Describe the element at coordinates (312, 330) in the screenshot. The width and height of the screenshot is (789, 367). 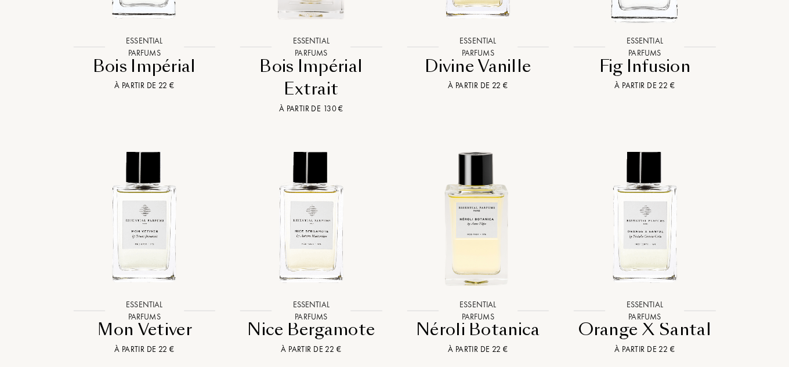
I see `div: Nice Bergamote` at that location.